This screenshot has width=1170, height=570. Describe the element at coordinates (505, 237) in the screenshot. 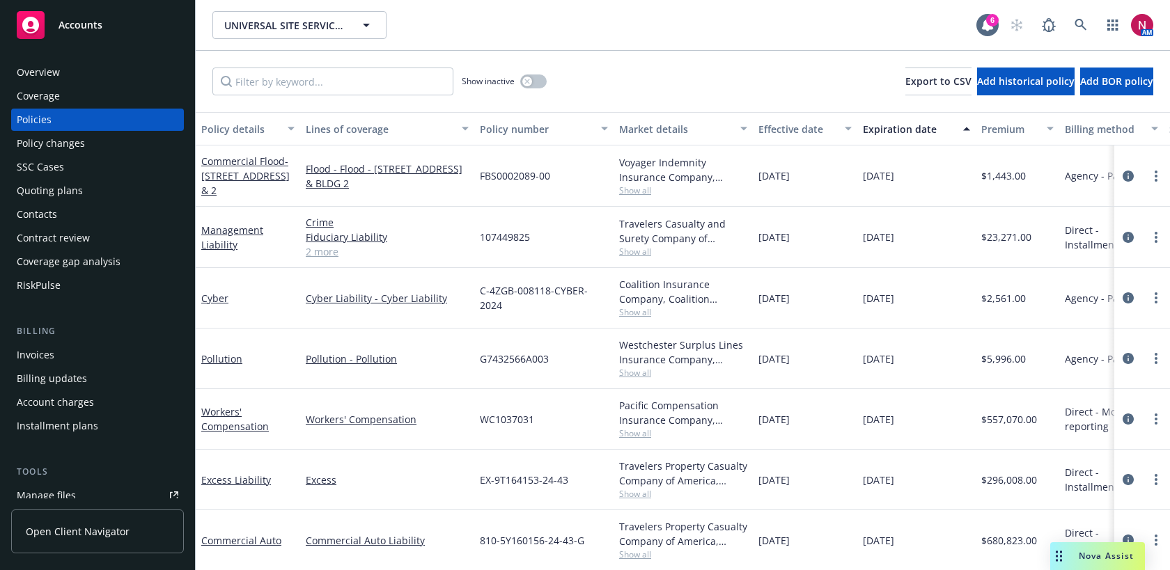

I see `span: 107449825` at that location.